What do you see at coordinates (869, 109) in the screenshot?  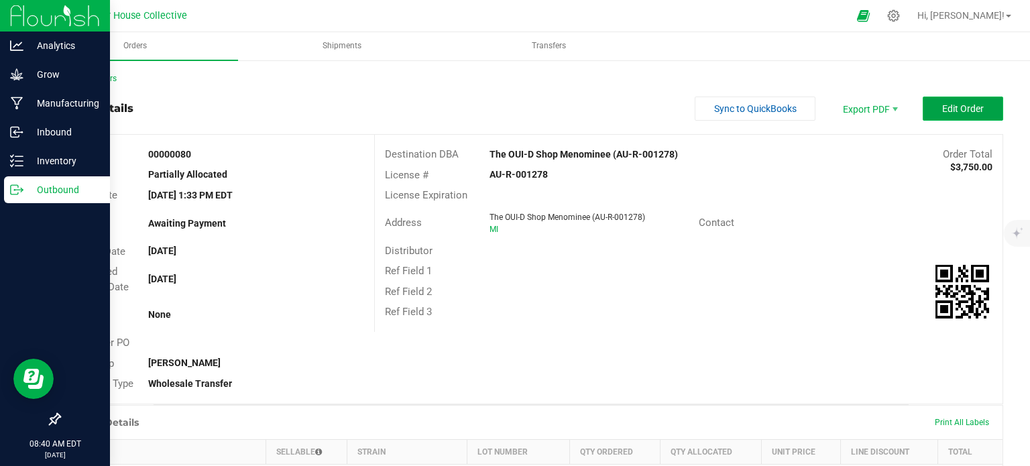 I see `span: Export PDF` at bounding box center [869, 109].